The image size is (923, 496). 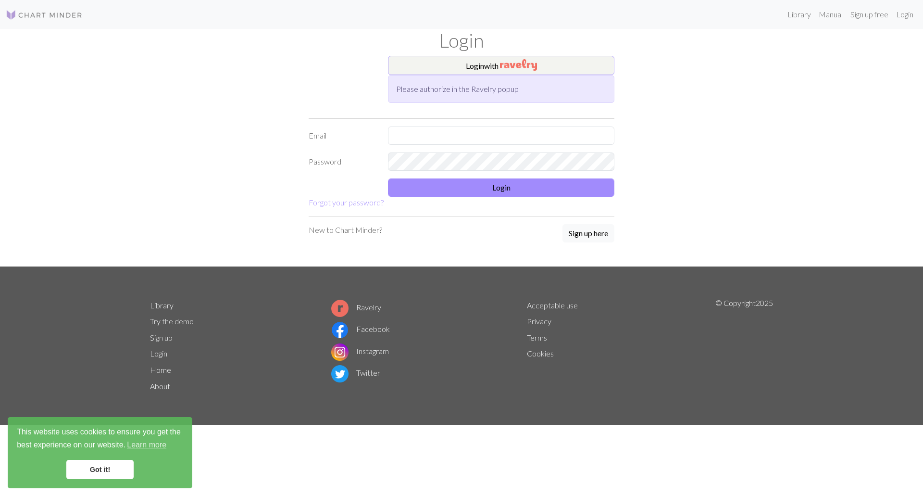 What do you see at coordinates (518, 65) in the screenshot?
I see `img: Ravelry` at bounding box center [518, 65].